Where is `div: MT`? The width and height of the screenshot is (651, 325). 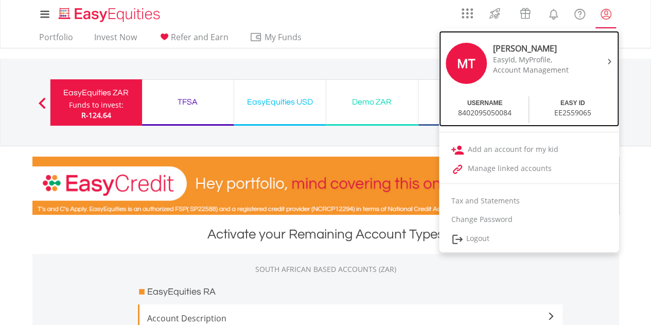 div: MT is located at coordinates (466, 63).